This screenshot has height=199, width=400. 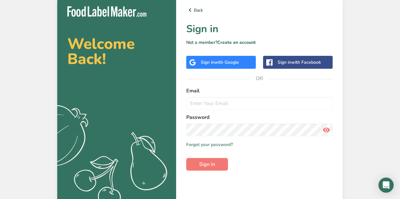 What do you see at coordinates (259, 118) in the screenshot?
I see `label: Password` at bounding box center [259, 118].